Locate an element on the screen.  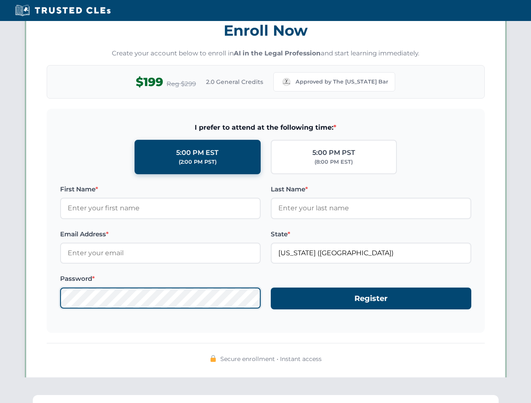
label: Email Address is located at coordinates (160, 234).